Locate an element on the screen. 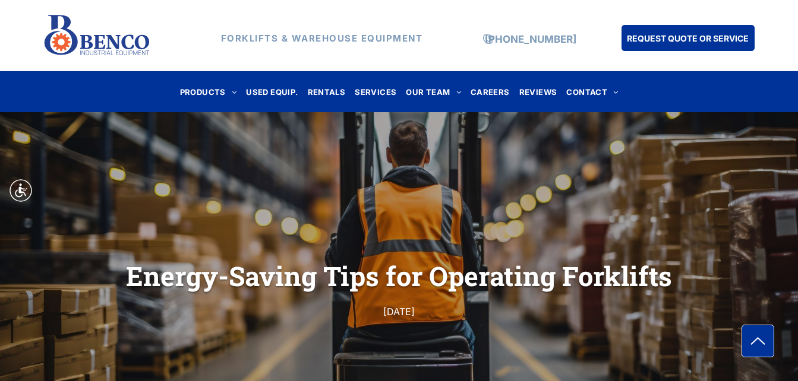 The height and width of the screenshot is (381, 798). h1: Energy-Saving Tips for Operating Forklifts is located at coordinates (399, 276).